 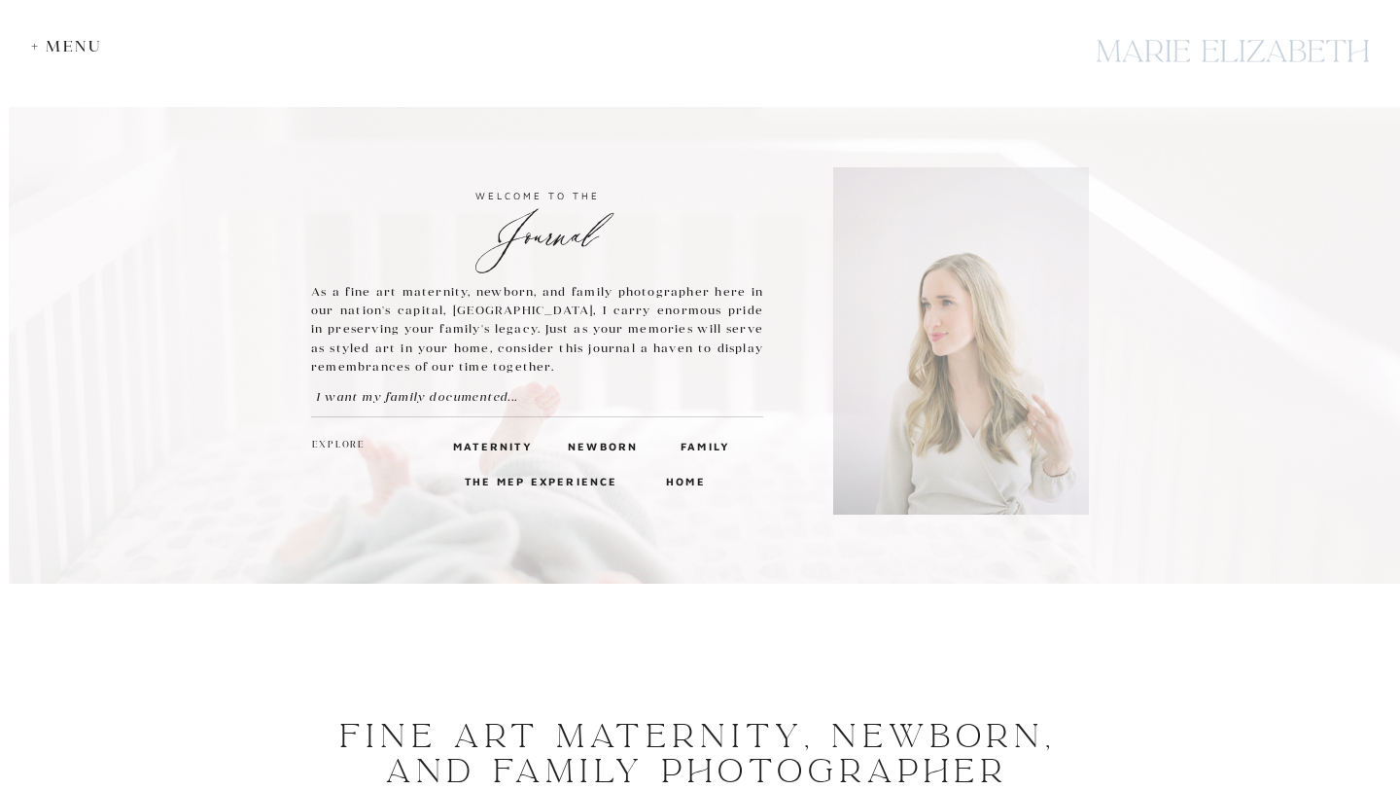 I want to click on h1: Fine Art Maternity, Newborn, and Family Photographer, so click(x=697, y=754).